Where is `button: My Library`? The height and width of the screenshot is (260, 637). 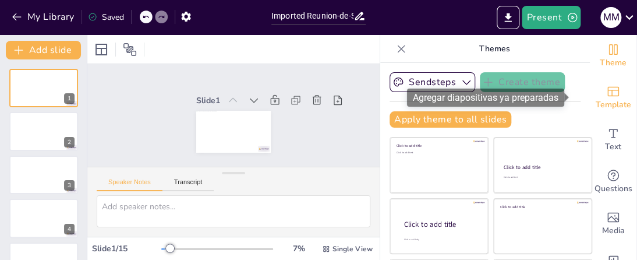 button: My Library is located at coordinates (44, 17).